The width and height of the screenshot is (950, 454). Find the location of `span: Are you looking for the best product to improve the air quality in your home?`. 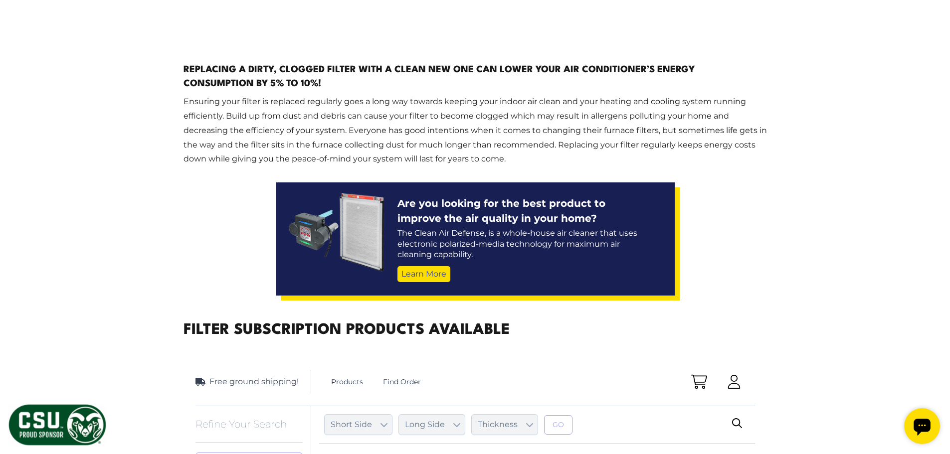

span: Are you looking for the best product to improve the air quality in your home? is located at coordinates (524, 211).